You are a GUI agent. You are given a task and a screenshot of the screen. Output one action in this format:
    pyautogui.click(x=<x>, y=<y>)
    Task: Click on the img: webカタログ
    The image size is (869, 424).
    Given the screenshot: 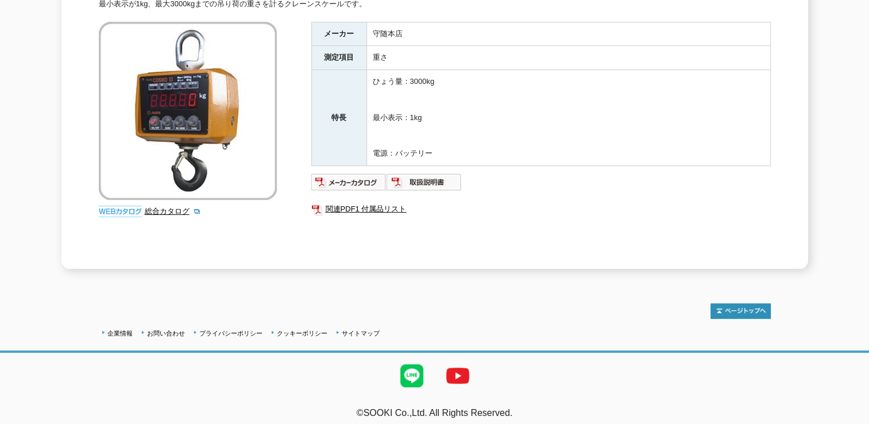 What is the action you would take?
    pyautogui.click(x=120, y=211)
    